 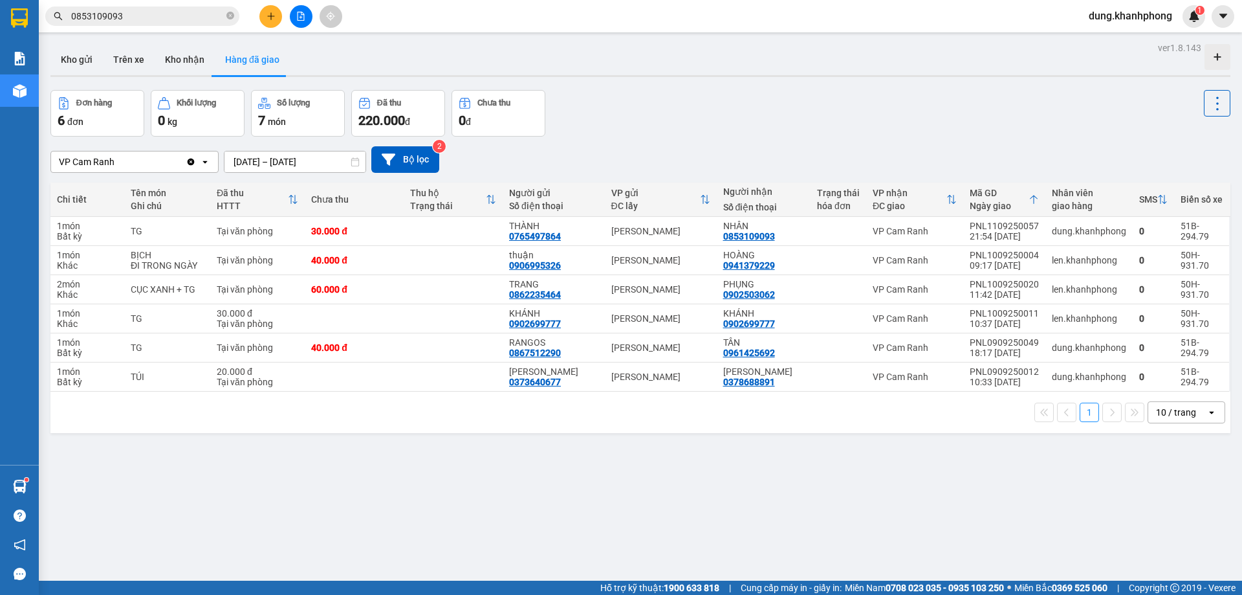 I want to click on span: đ, so click(x=408, y=122).